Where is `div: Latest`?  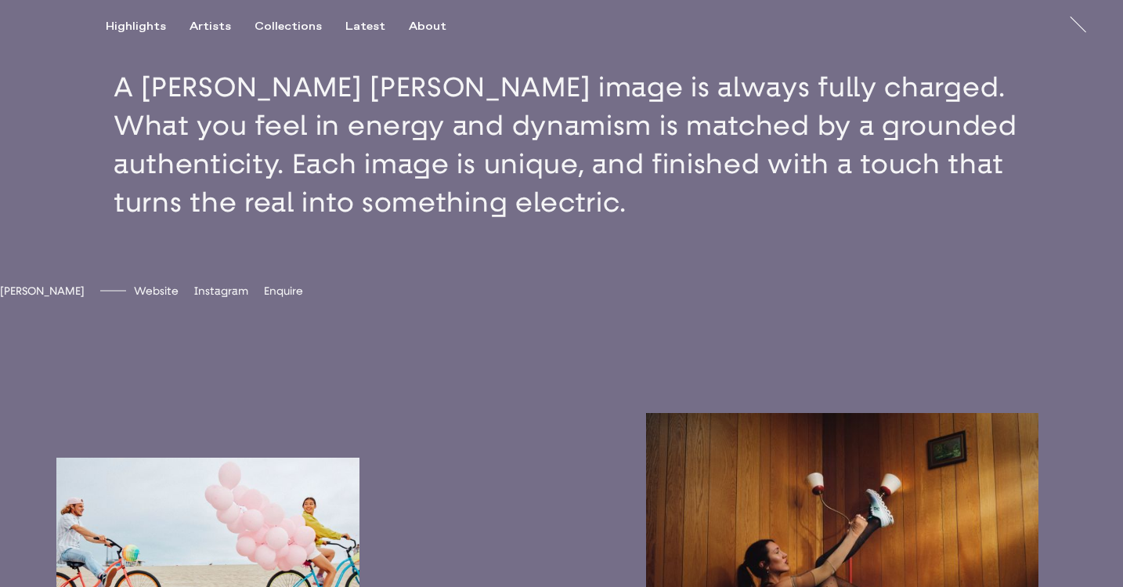 div: Latest is located at coordinates (365, 27).